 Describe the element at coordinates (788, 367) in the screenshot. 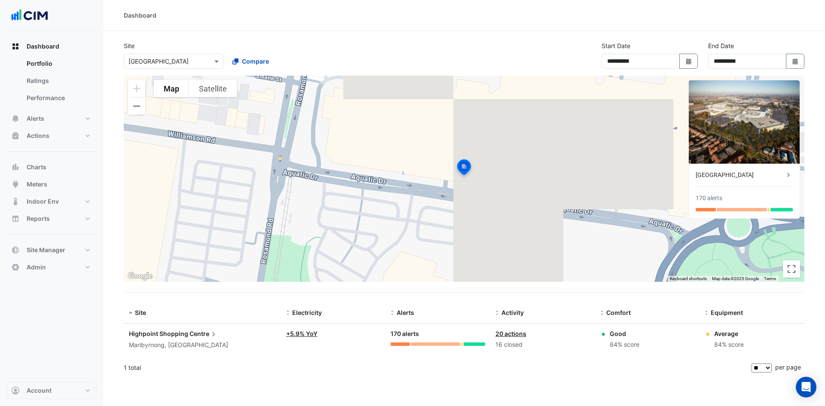

I see `span: per page` at that location.